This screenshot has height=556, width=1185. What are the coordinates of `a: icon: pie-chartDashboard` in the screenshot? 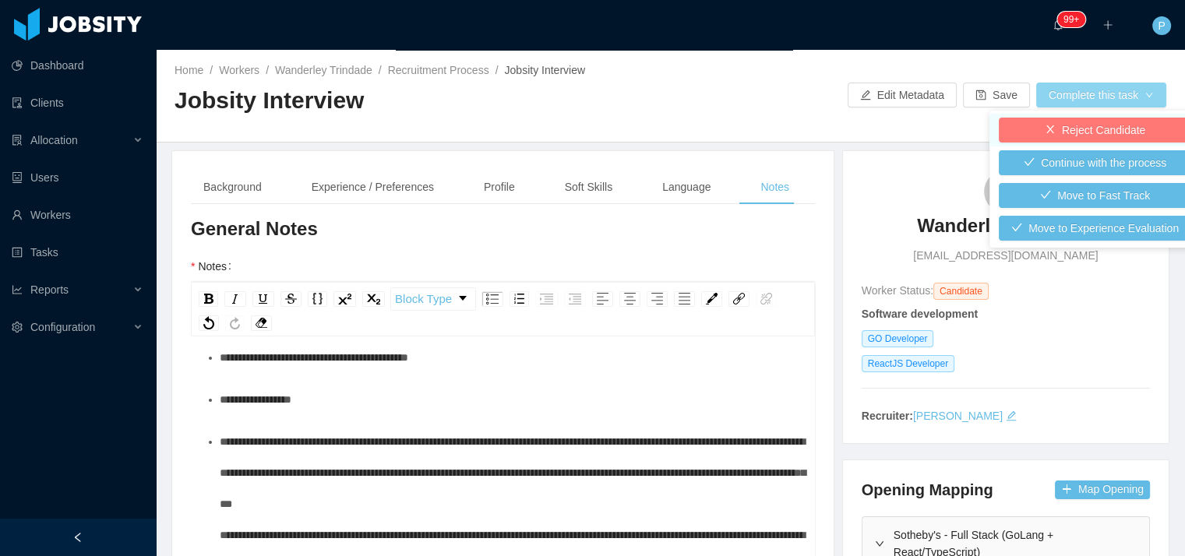 It's located at (77, 65).